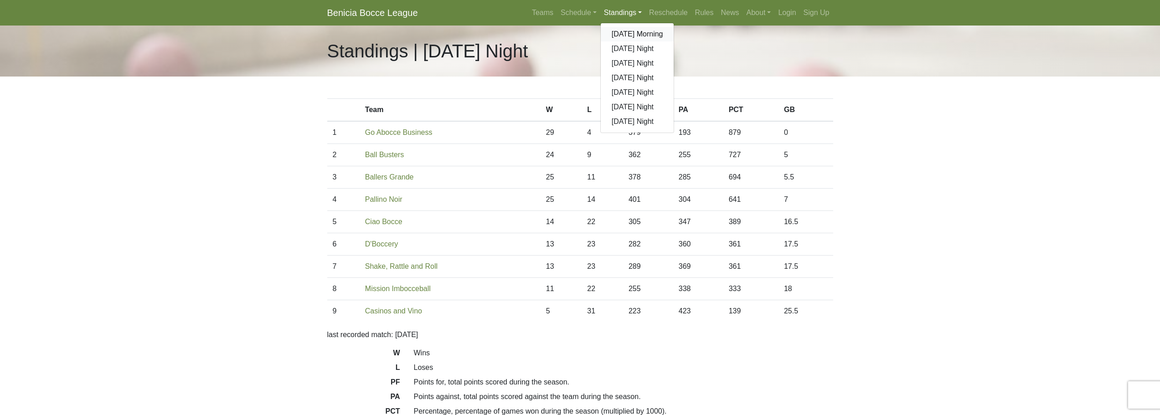 Image resolution: width=1160 pixels, height=415 pixels. What do you see at coordinates (382, 244) in the screenshot?
I see `a: D'Boccery` at bounding box center [382, 244].